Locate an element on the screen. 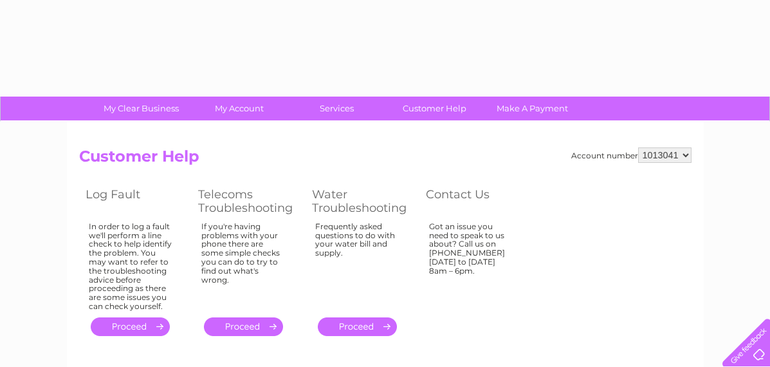 This screenshot has height=367, width=770. h2: Customer Help is located at coordinates (385, 160).